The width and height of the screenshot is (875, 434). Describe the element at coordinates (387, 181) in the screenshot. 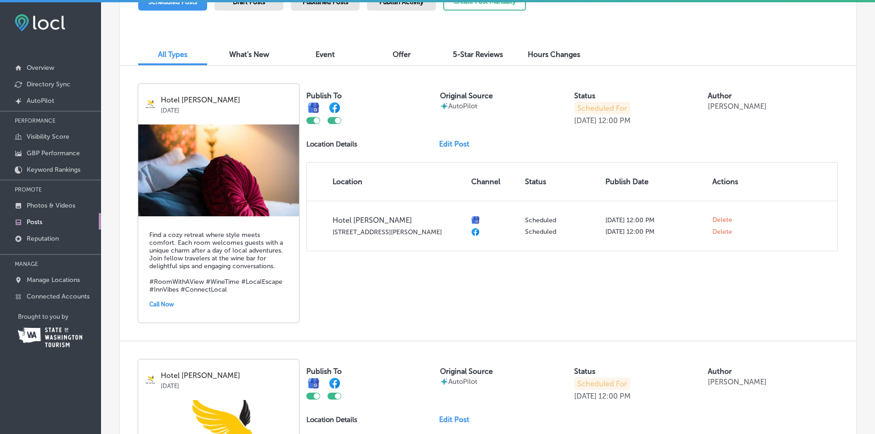

I see `th: Location` at that location.